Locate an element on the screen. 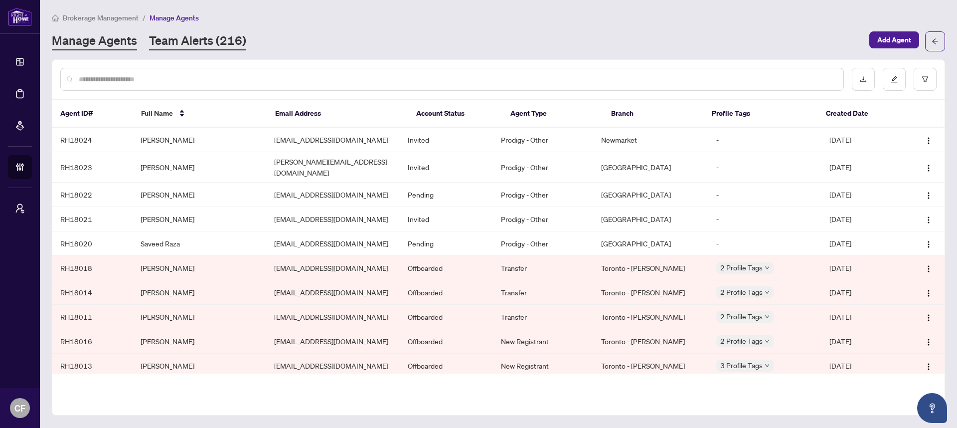 The height and width of the screenshot is (428, 957). span: download is located at coordinates (863, 79).